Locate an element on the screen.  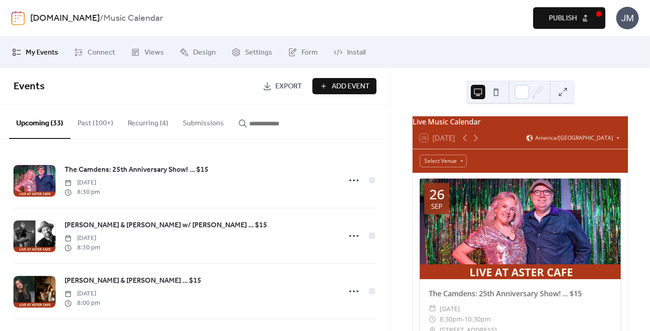
button: Submissions is located at coordinates (203, 121).